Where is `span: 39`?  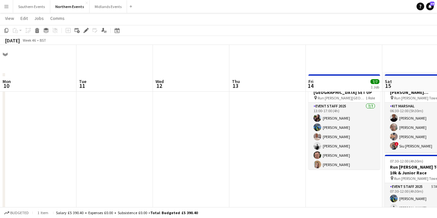
span: 39 is located at coordinates (432, 4).